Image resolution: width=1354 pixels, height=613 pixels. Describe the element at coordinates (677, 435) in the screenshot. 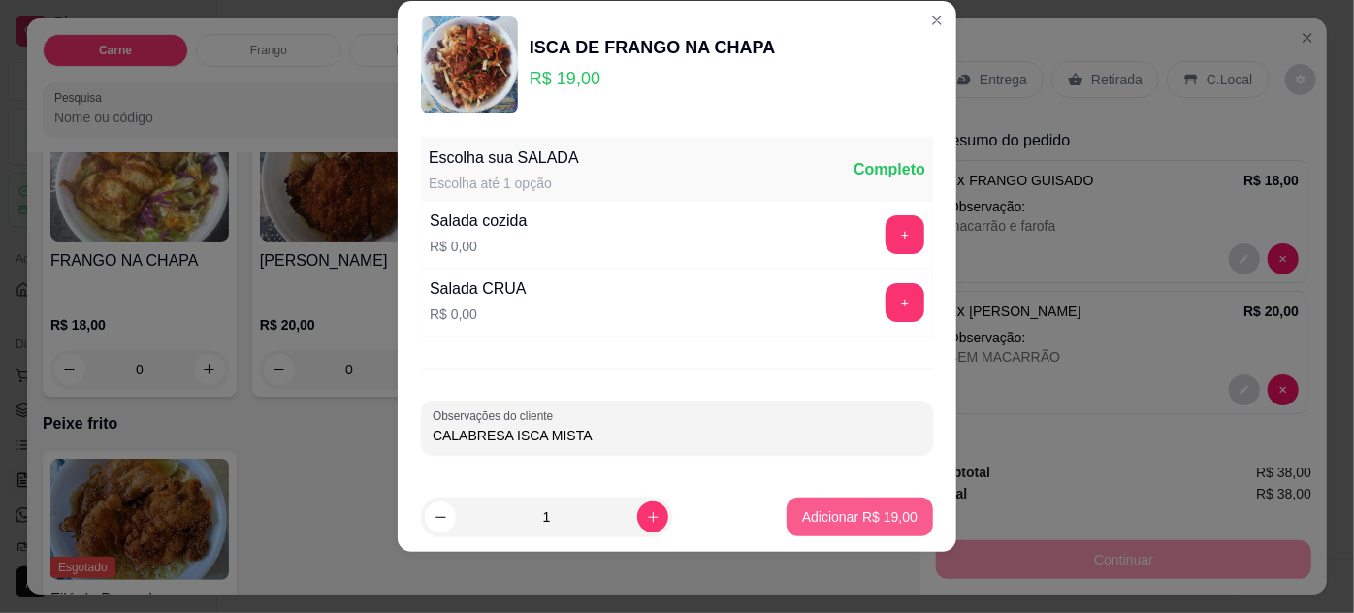

I see `input: Observações do cliente` at that location.